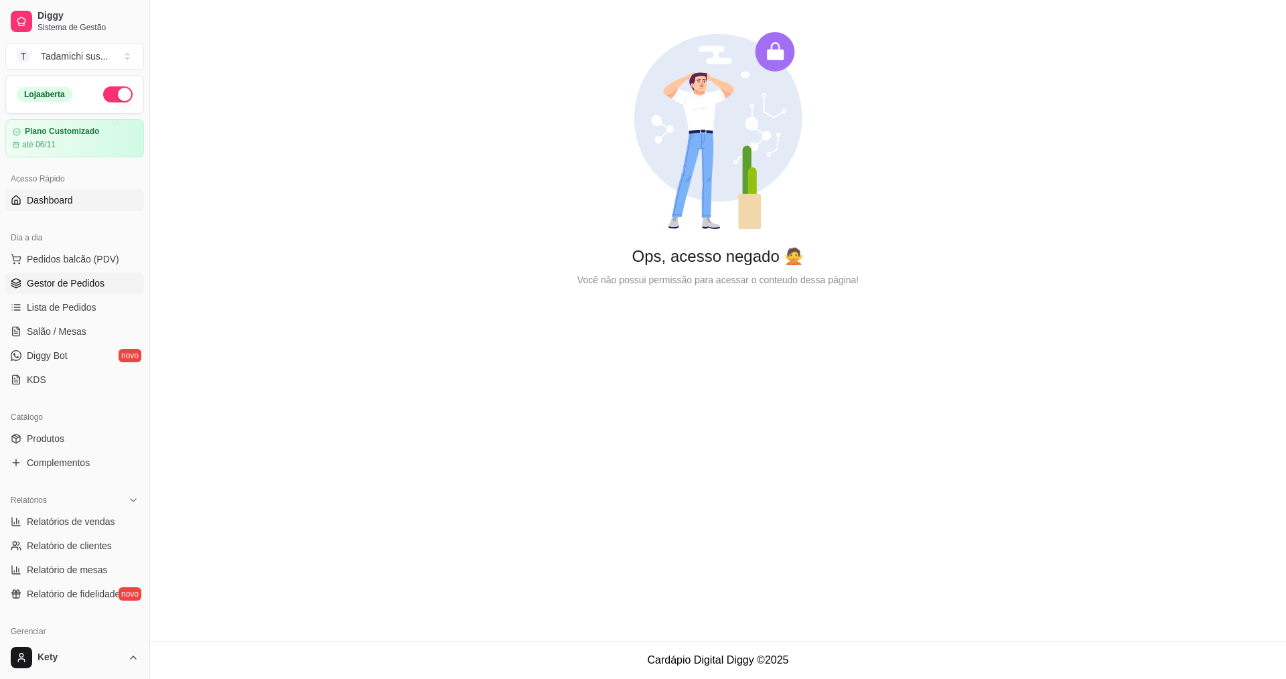 The height and width of the screenshot is (679, 1286). Describe the element at coordinates (47, 356) in the screenshot. I see `span: Diggy Bot` at that location.